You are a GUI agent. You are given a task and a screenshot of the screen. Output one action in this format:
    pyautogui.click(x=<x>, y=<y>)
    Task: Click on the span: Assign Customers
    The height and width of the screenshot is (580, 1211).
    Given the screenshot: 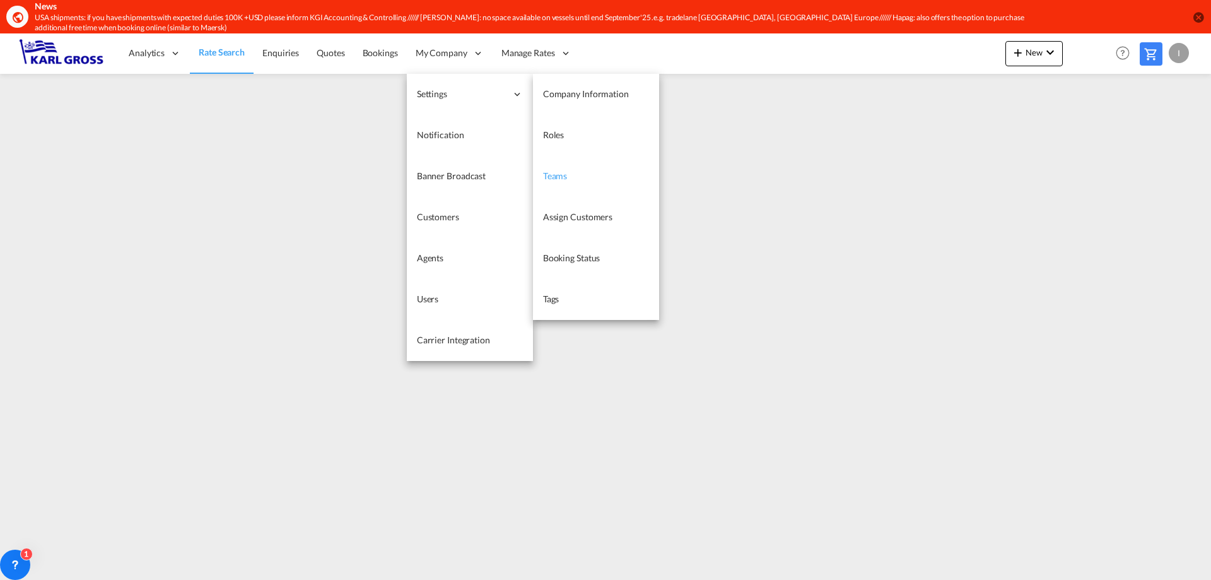 What is the action you would take?
    pyautogui.click(x=578, y=216)
    